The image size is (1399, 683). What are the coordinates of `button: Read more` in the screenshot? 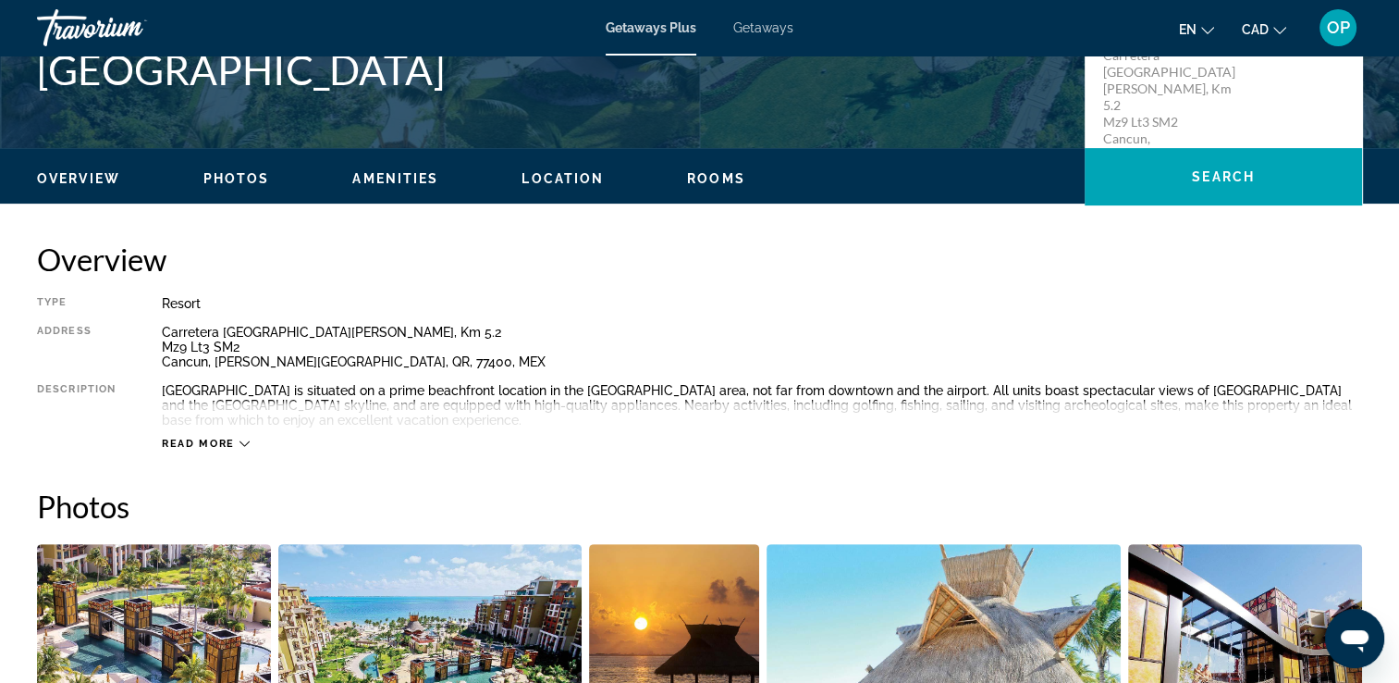 It's located at (205, 443).